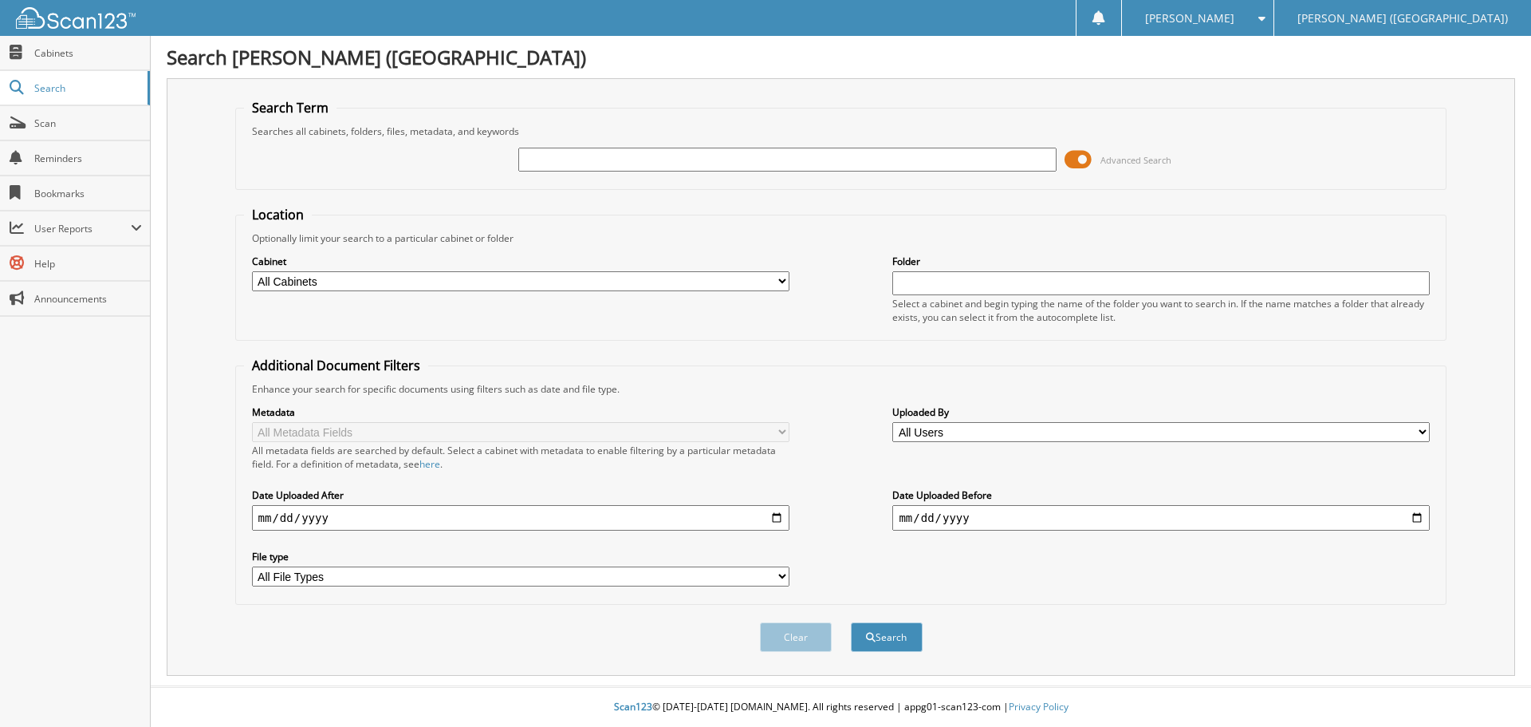 The height and width of the screenshot is (727, 1531). Describe the element at coordinates (521, 518) in the screenshot. I see `input: start` at that location.